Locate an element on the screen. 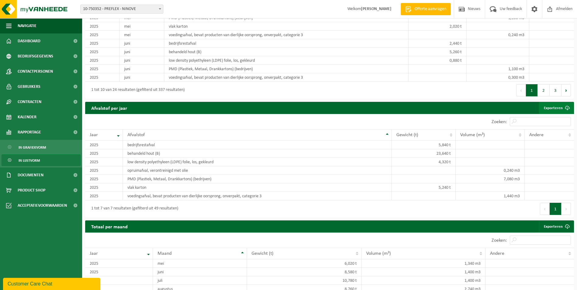 The width and height of the screenshot is (577, 290). td: 5,260 t is located at coordinates (438, 52).